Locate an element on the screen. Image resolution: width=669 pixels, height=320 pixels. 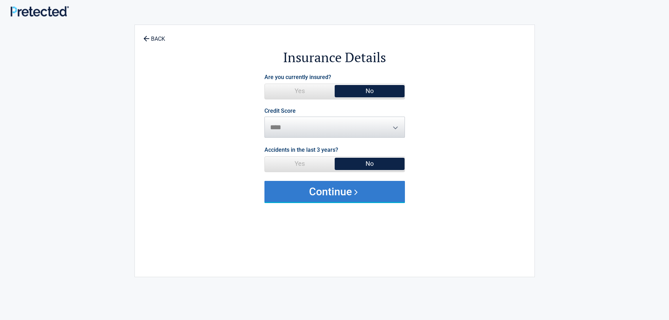
label: Accidents in the last 3 years? is located at coordinates (301, 150).